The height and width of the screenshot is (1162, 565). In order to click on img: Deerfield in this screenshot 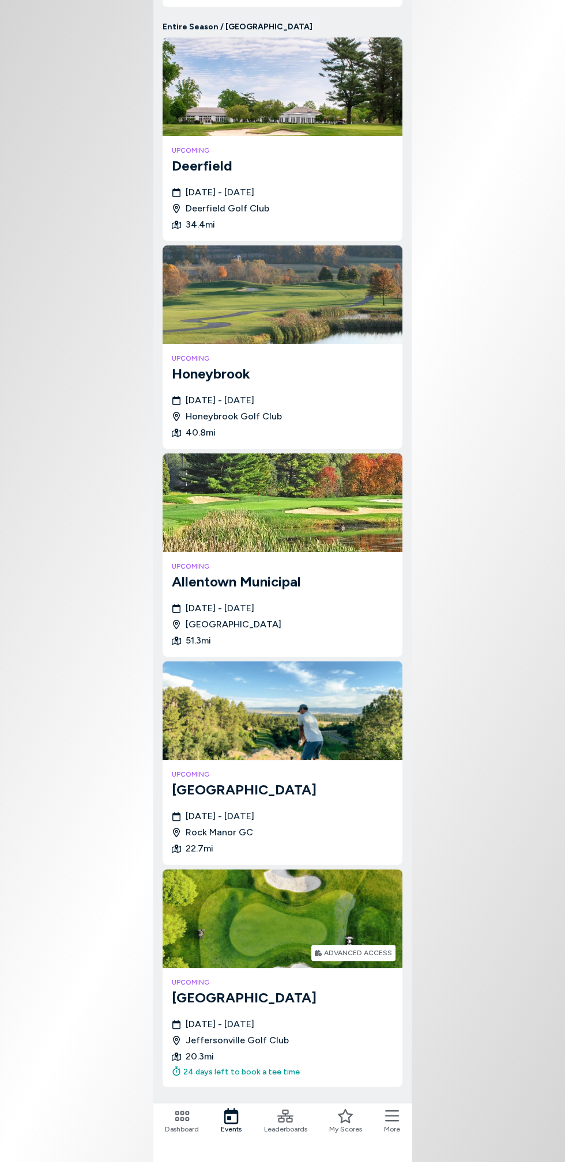, I will do `click(282, 86)`.